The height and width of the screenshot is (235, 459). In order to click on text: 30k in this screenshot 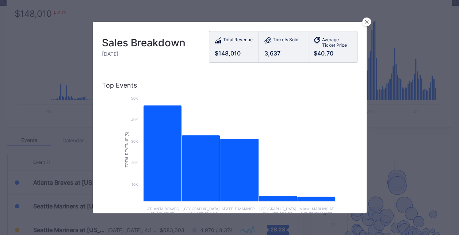, I will do `click(134, 141)`.